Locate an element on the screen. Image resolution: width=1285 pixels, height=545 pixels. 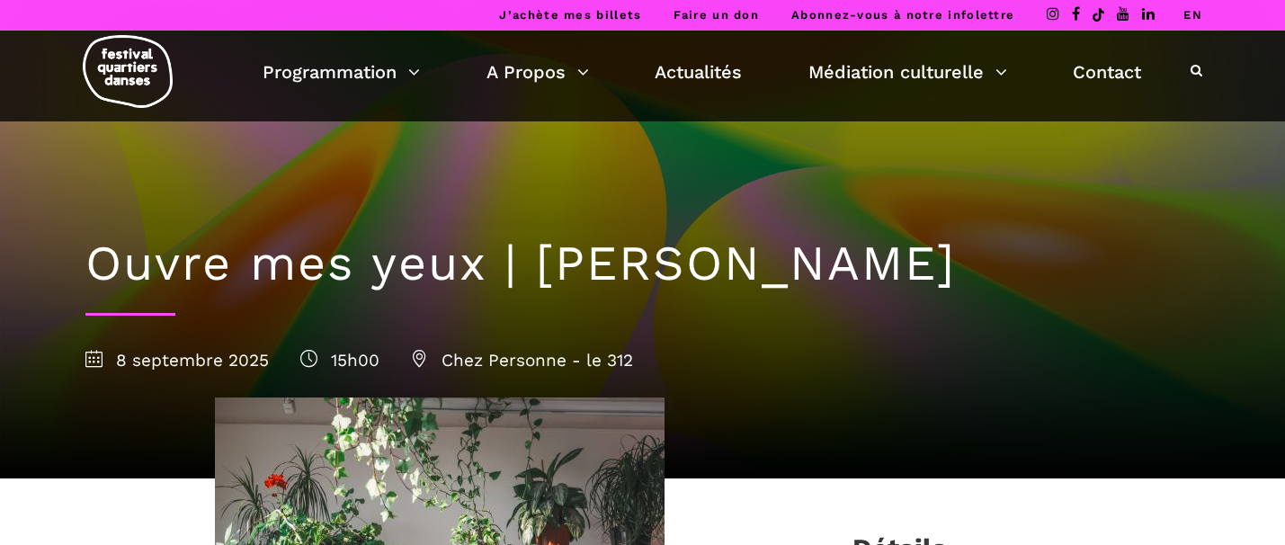
a: Abonnez-vous à notre infolettre is located at coordinates (903, 14).